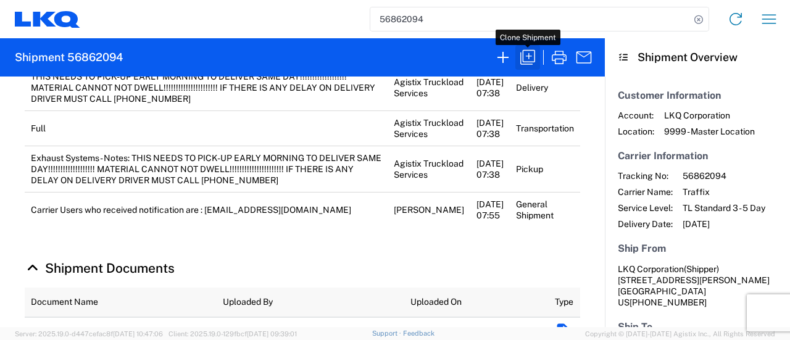 Image resolution: width=790 pixels, height=340 pixels. Describe the element at coordinates (120, 302) in the screenshot. I see `th: Document Name` at that location.